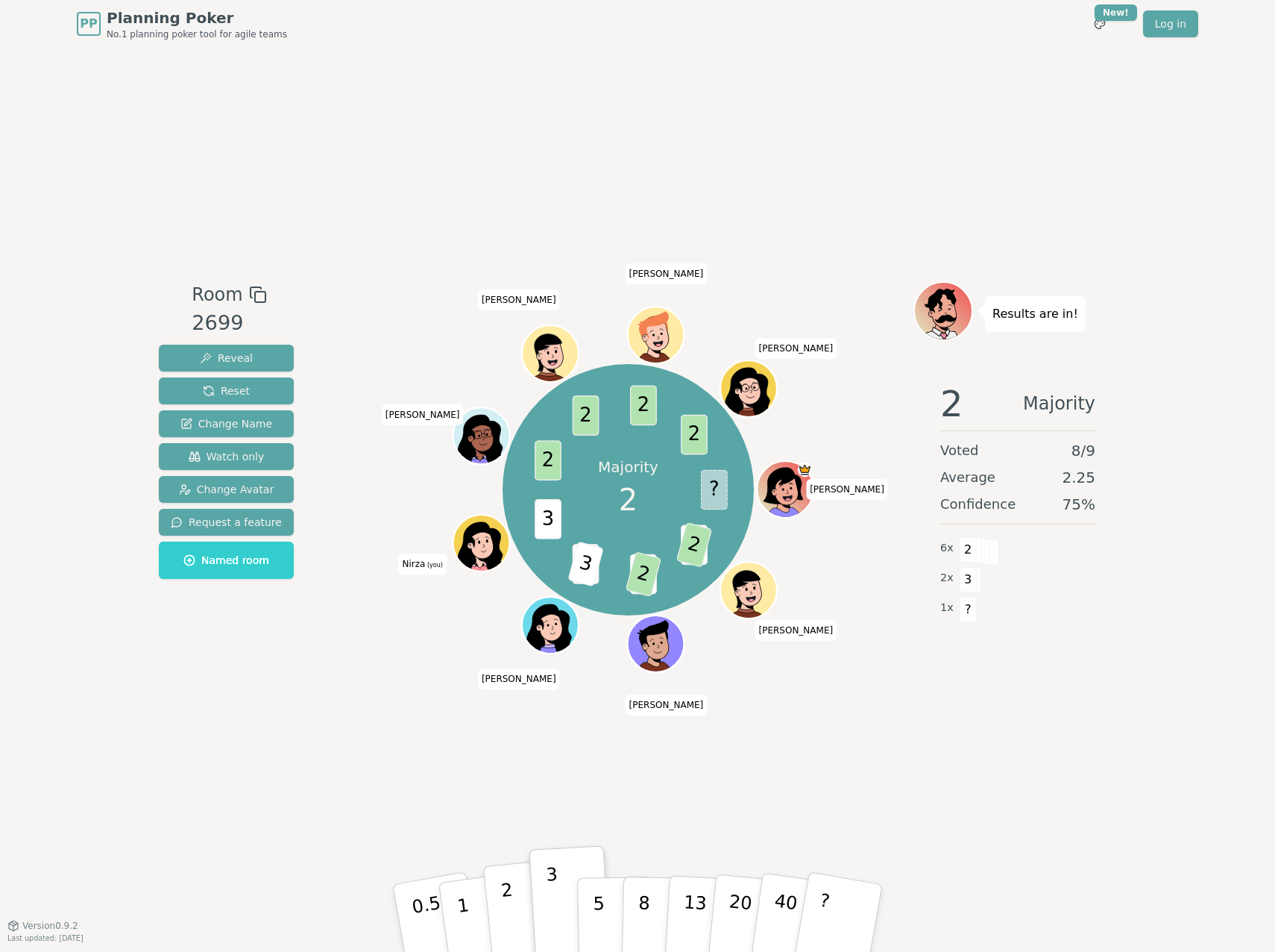  I want to click on button: Version0.9.2, so click(42, 925).